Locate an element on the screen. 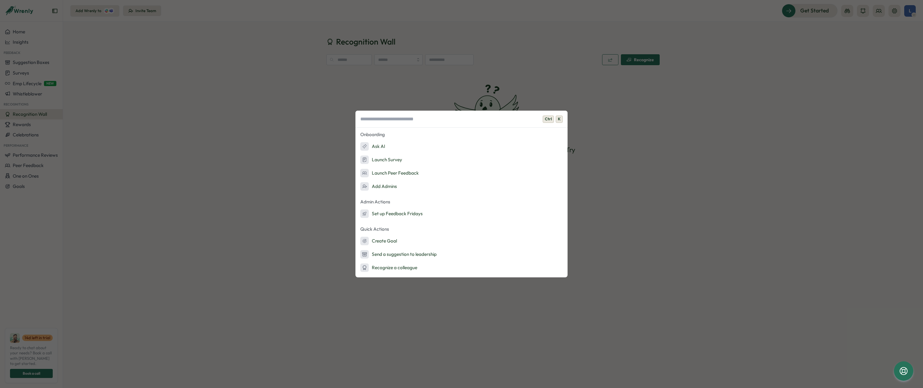 The height and width of the screenshot is (388, 923). button: Recognize a colleague is located at coordinates (462, 268).